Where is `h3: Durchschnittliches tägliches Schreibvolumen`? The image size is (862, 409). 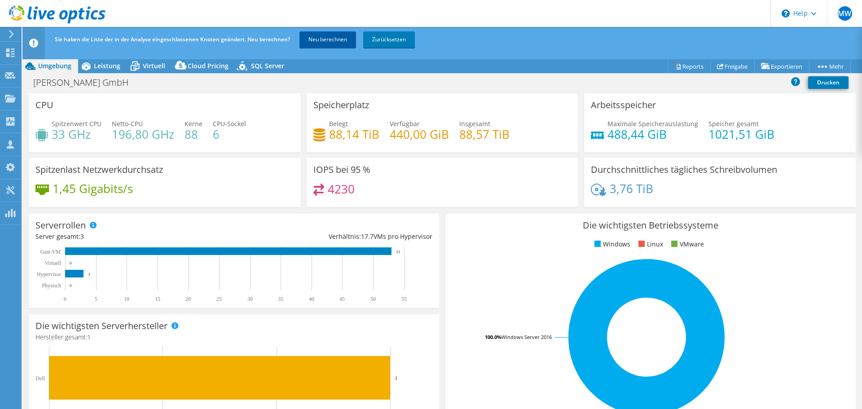 h3: Durchschnittliches tägliches Schreibvolumen is located at coordinates (684, 170).